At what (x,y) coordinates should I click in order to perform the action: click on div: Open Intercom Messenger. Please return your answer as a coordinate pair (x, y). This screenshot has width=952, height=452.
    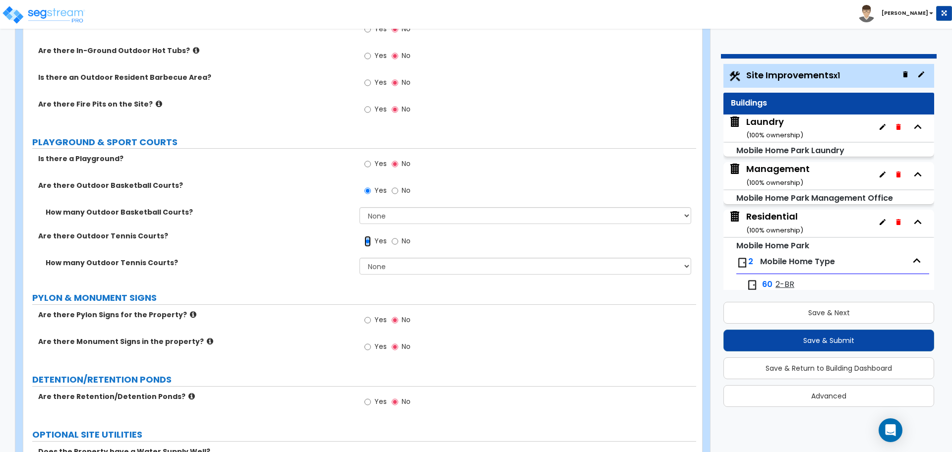
    Looking at the image, I should click on (891, 430).